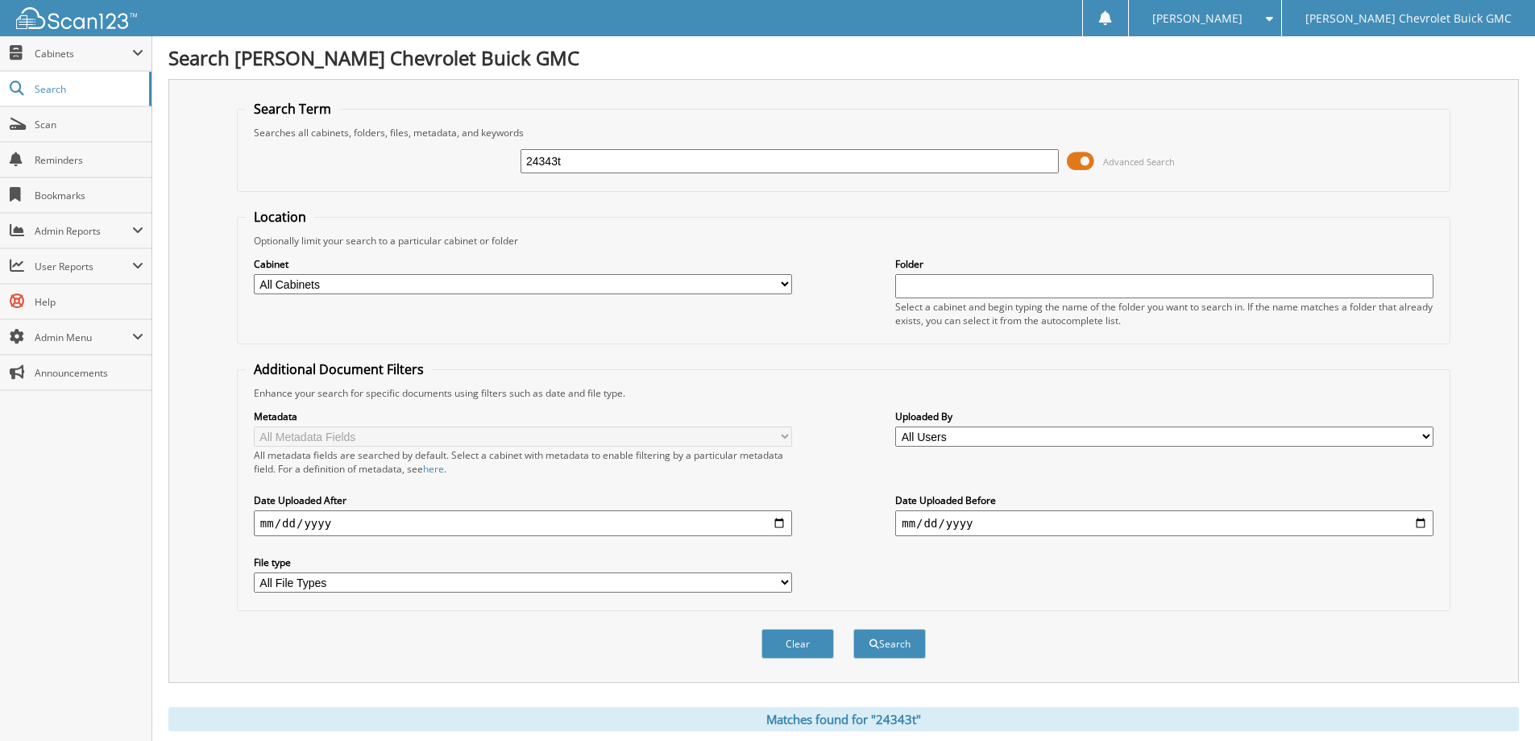 This screenshot has width=1535, height=741. I want to click on span: Admin Menu, so click(83, 337).